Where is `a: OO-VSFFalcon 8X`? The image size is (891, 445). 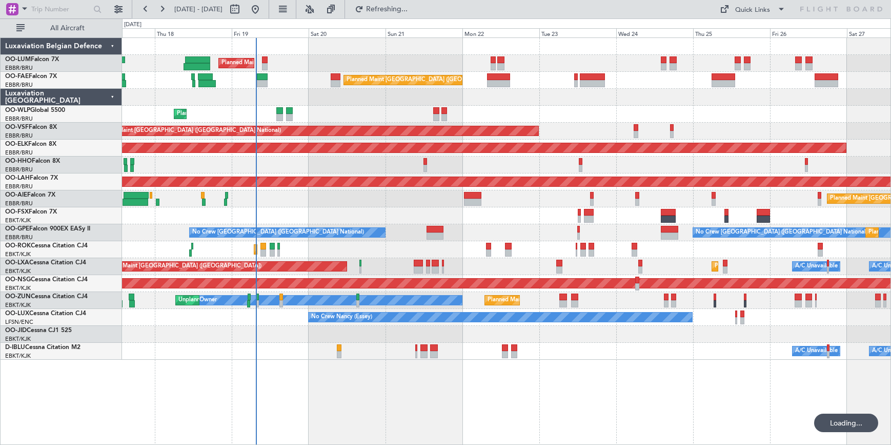
a: OO-VSFFalcon 8X is located at coordinates (31, 127).